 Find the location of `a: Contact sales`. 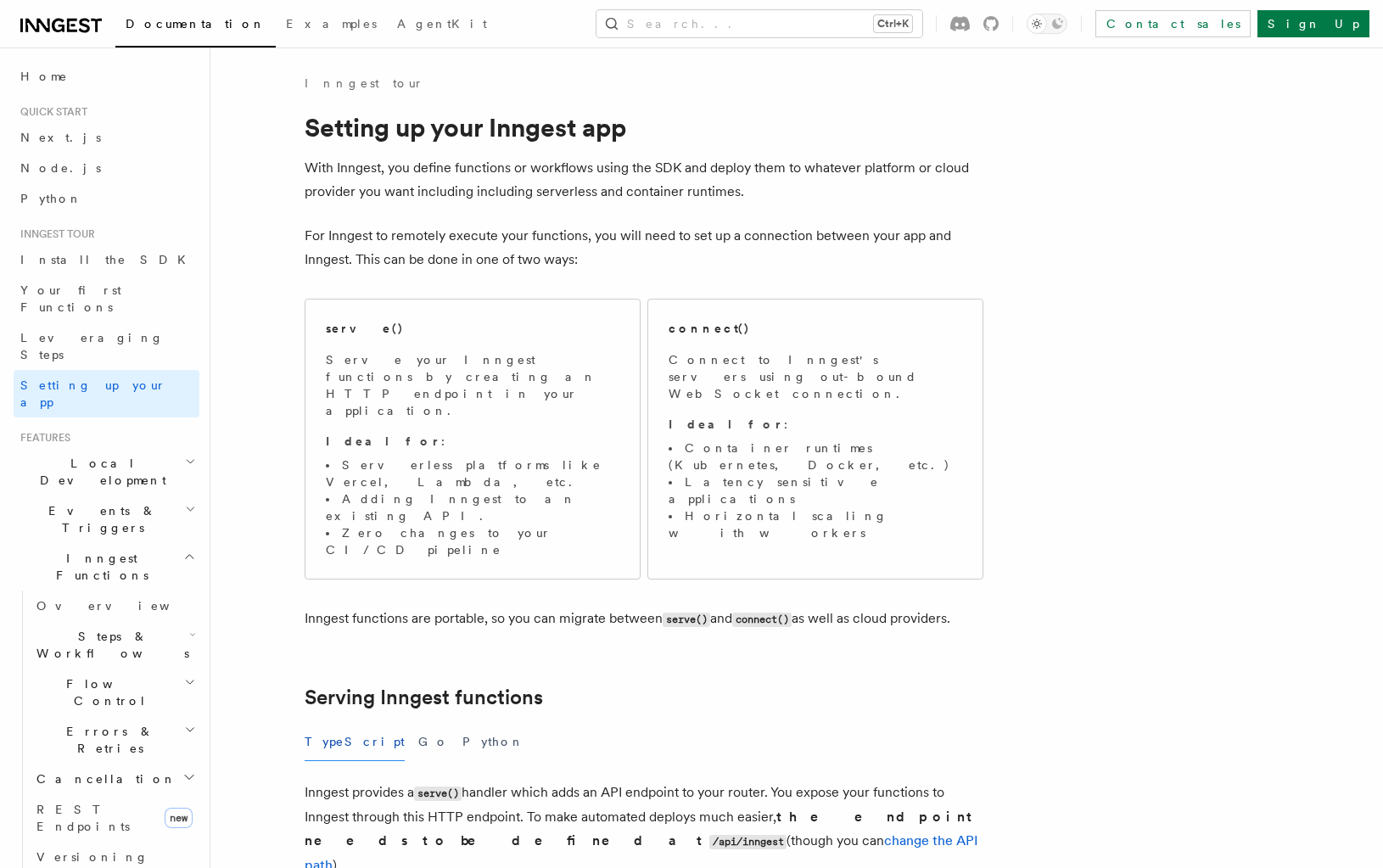

a: Contact sales is located at coordinates (1172, 24).